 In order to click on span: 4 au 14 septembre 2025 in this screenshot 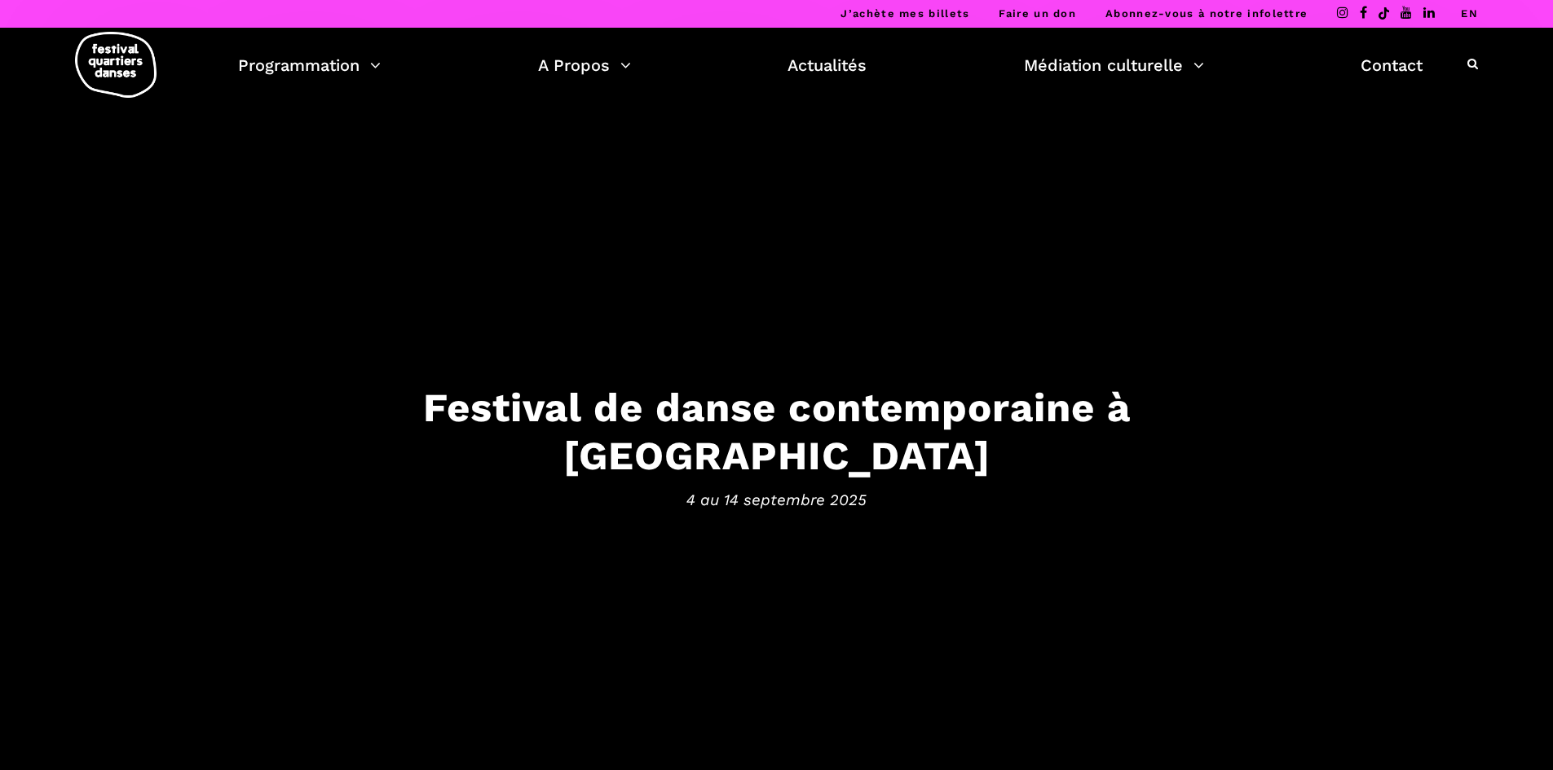, I will do `click(777, 500)`.